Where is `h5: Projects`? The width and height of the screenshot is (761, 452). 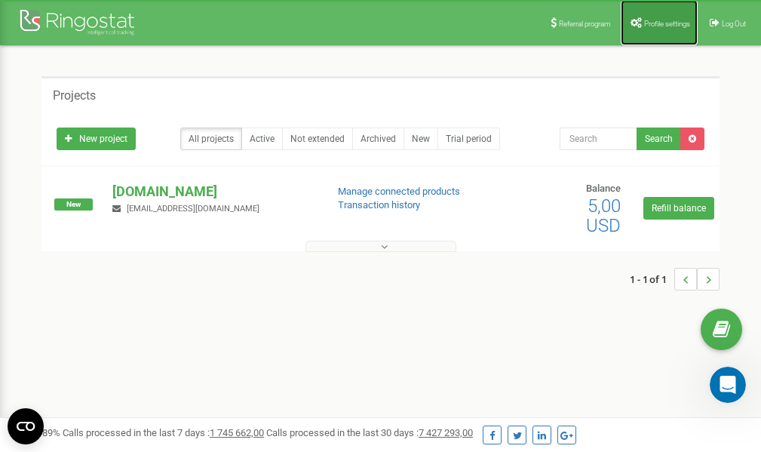 h5: Projects is located at coordinates (74, 96).